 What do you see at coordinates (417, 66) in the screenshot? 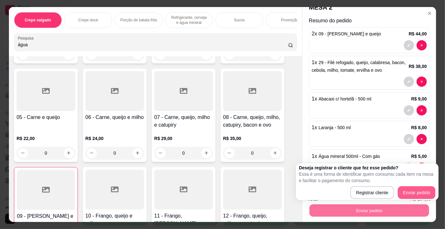
I see `p: R$ 38,00` at bounding box center [417, 66].